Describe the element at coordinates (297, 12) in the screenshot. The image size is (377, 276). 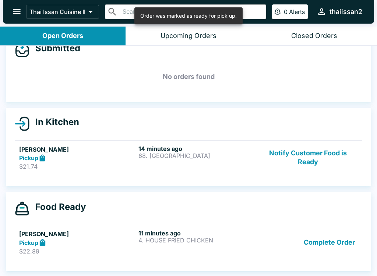
I see `p: Alerts` at that location.